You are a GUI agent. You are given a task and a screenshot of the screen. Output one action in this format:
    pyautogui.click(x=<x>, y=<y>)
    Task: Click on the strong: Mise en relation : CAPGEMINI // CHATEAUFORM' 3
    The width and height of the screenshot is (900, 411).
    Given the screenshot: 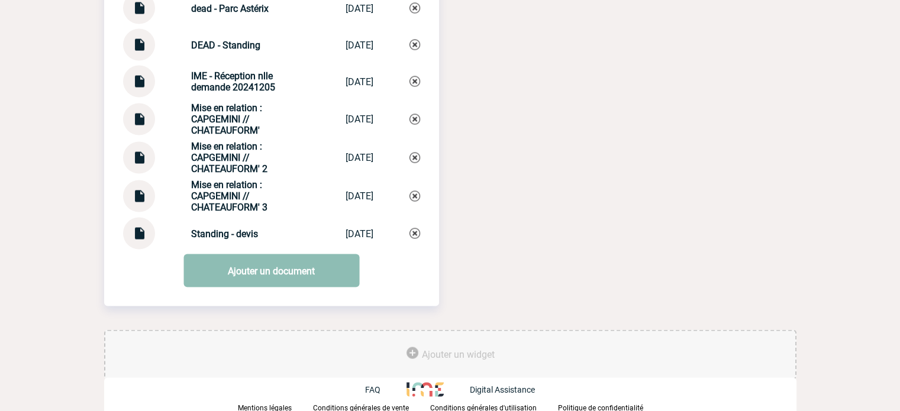 What is the action you would take?
    pyautogui.click(x=229, y=196)
    